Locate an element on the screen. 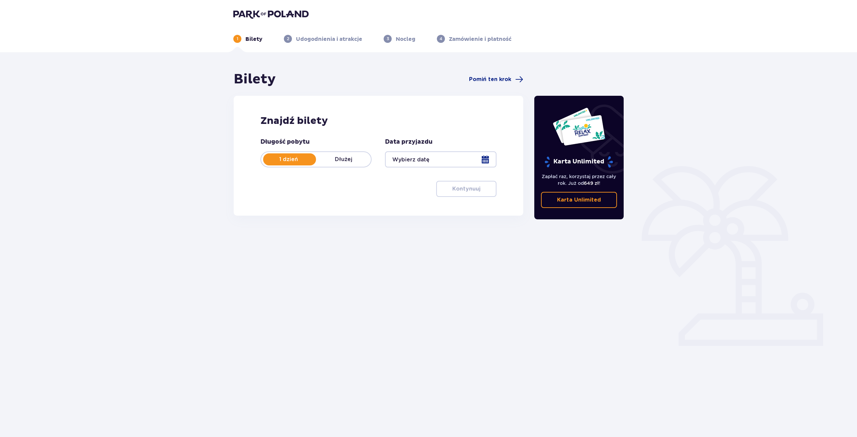  h2: Znajdź bilety is located at coordinates (378, 121).